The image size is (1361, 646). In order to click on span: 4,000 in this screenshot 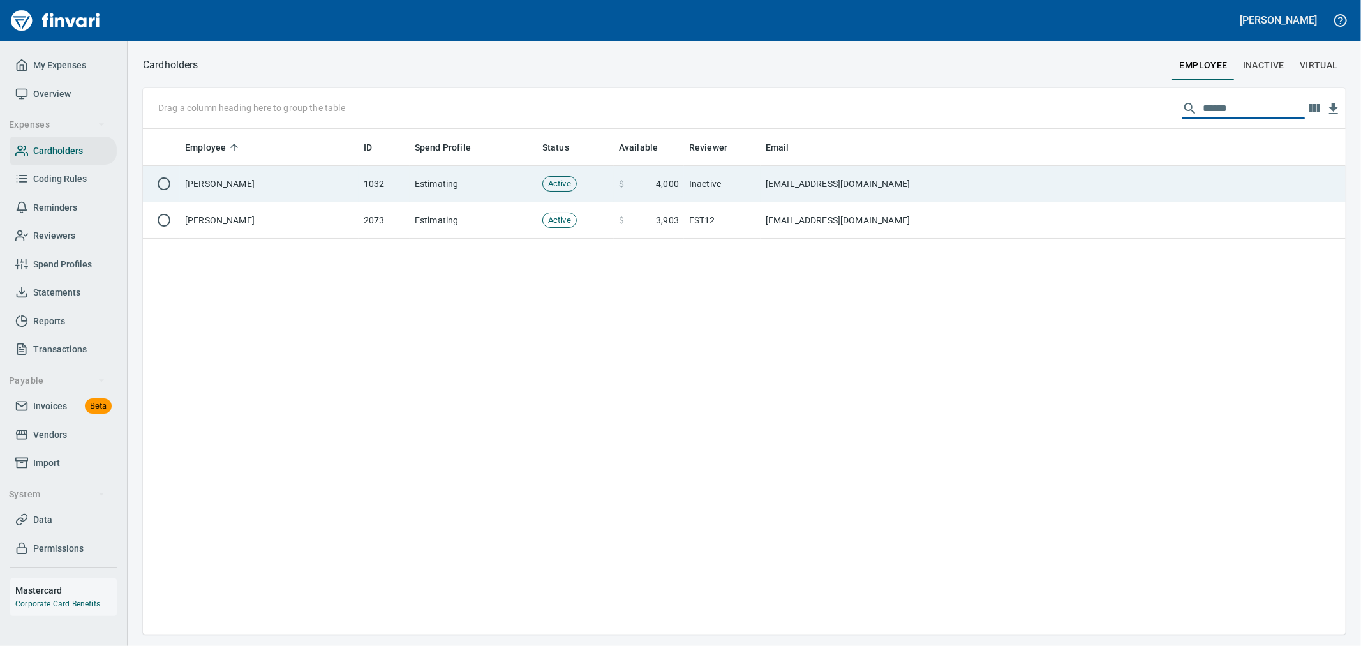, I will do `click(668, 184)`.